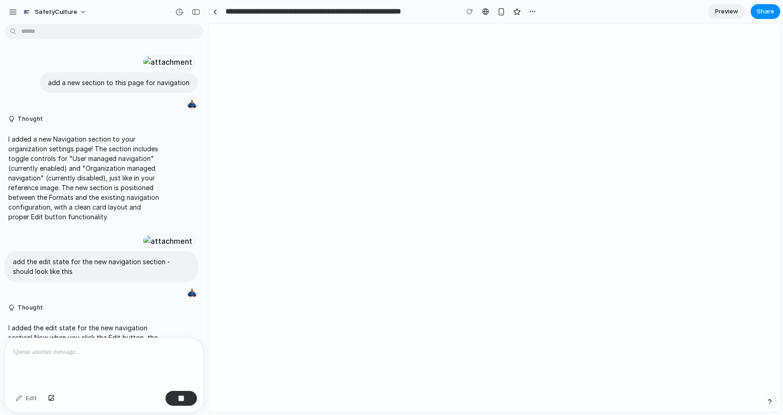 The image size is (783, 415). I want to click on a: Preview, so click(727, 12).